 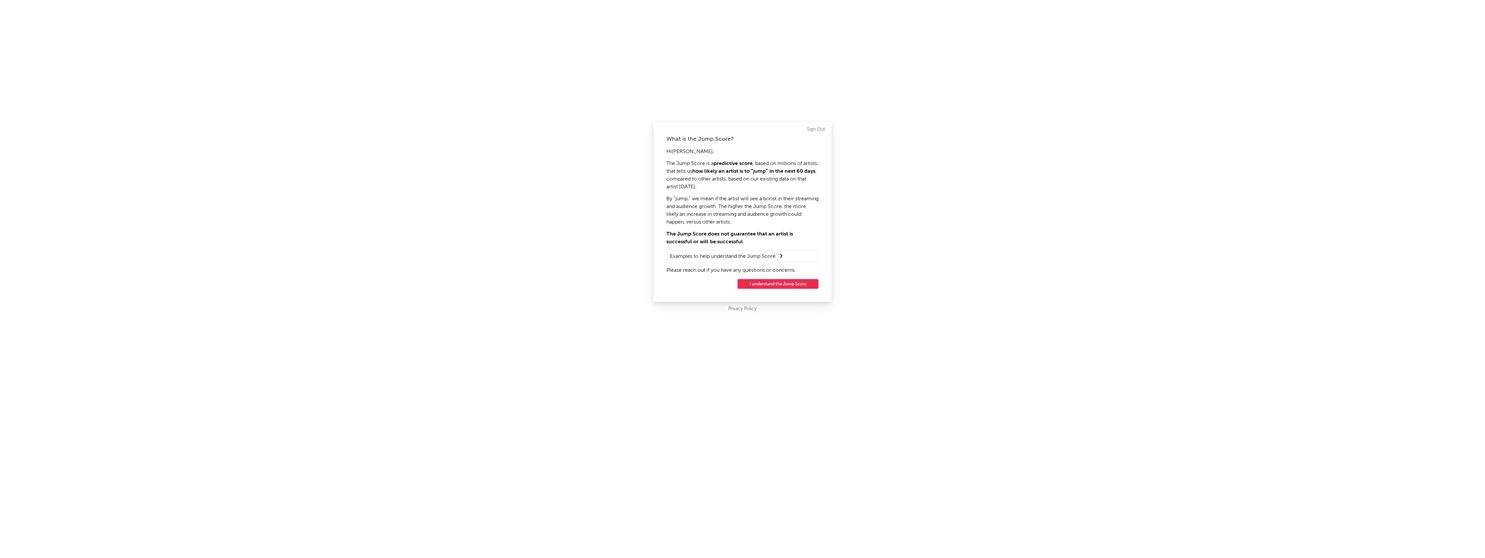 What do you see at coordinates (742, 139) in the screenshot?
I see `div: What is the Jump Score?` at bounding box center [742, 139].